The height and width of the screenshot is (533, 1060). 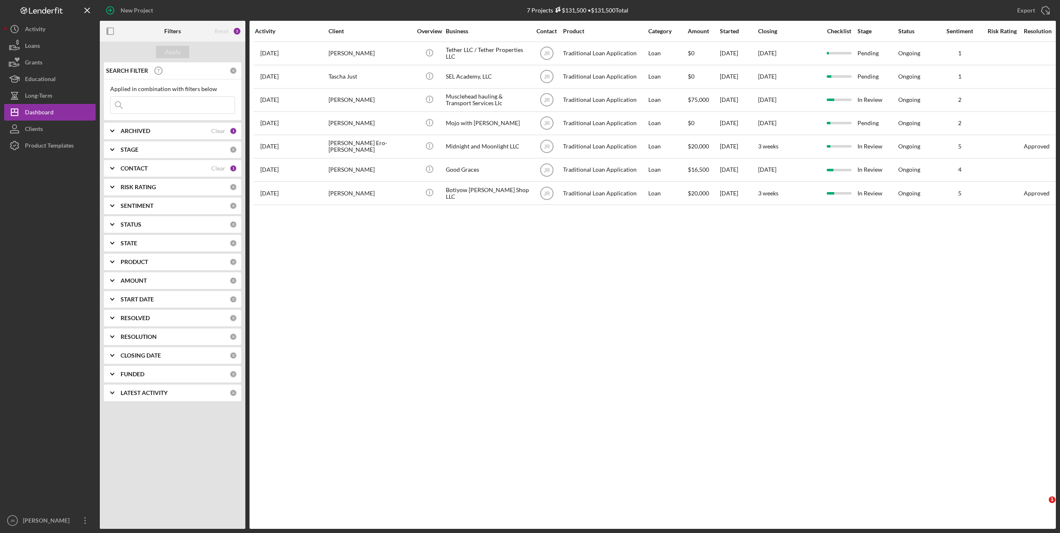 What do you see at coordinates (50, 129) in the screenshot?
I see `button: Clients` at bounding box center [50, 129].